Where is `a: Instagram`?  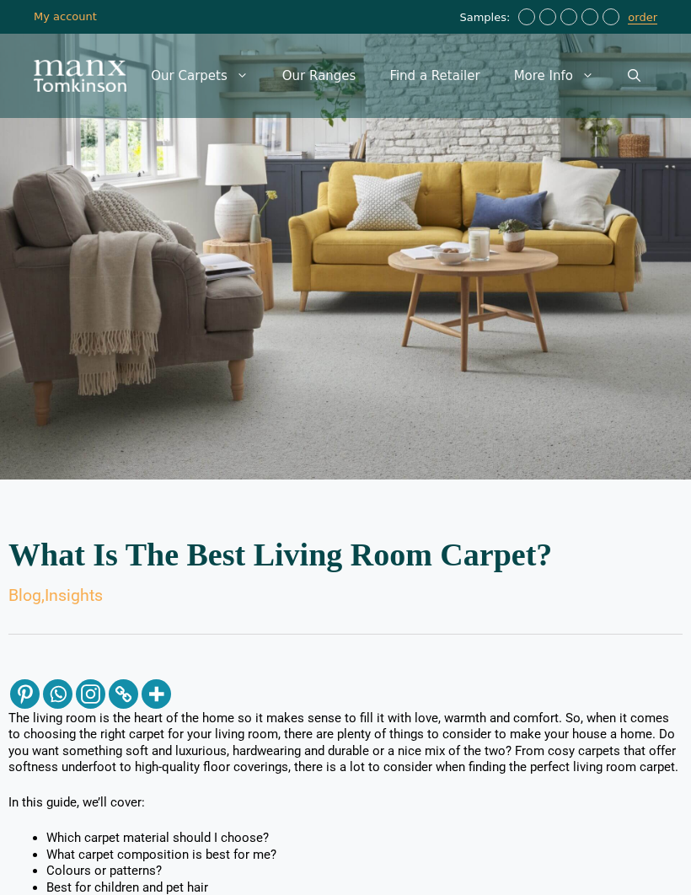 a: Instagram is located at coordinates (90, 694).